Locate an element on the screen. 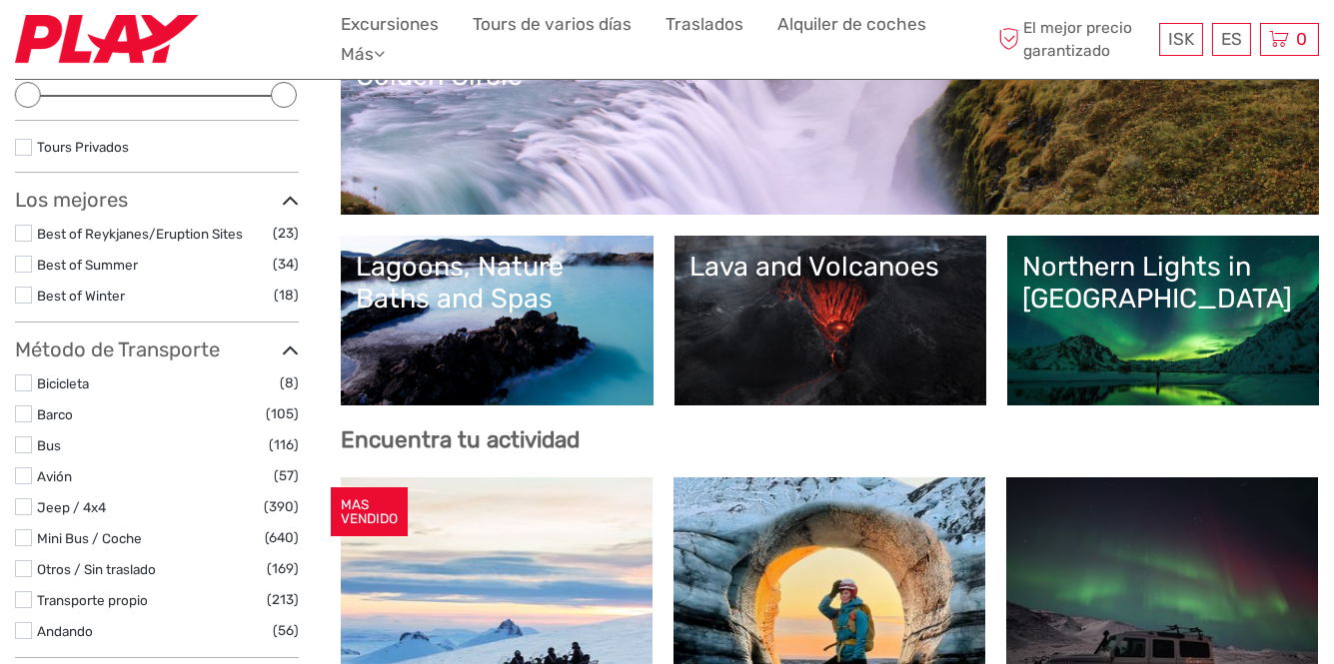 The width and height of the screenshot is (1334, 664). b: Encuentra tu actividad is located at coordinates (460, 440).